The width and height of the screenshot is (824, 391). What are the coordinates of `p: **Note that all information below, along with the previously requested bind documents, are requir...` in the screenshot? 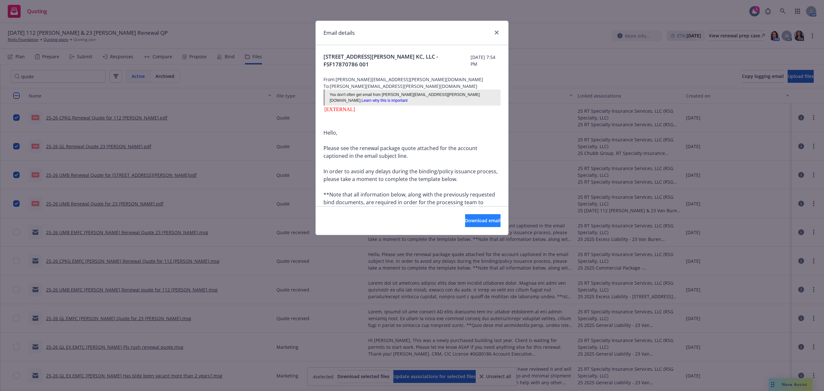 It's located at (412, 202).